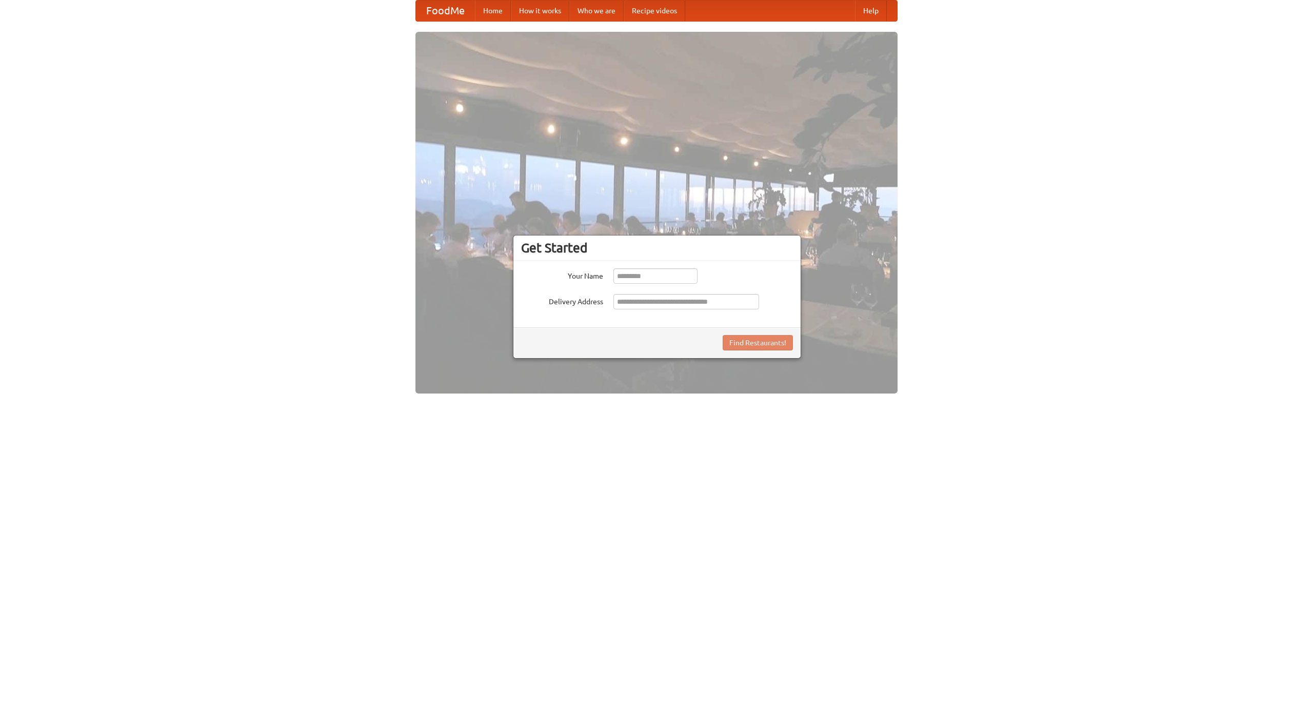 This screenshot has height=726, width=1313. Describe the element at coordinates (445, 11) in the screenshot. I see `a: FoodMe` at that location.